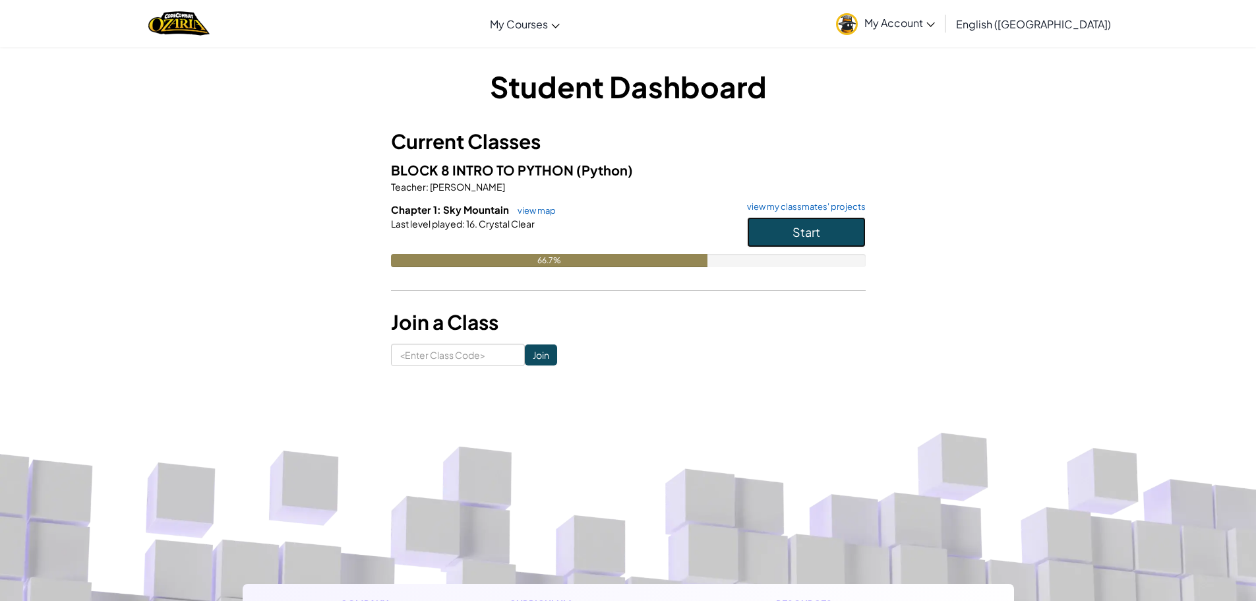 The height and width of the screenshot is (601, 1256). What do you see at coordinates (471, 223) in the screenshot?
I see `span: 16.` at bounding box center [471, 223].